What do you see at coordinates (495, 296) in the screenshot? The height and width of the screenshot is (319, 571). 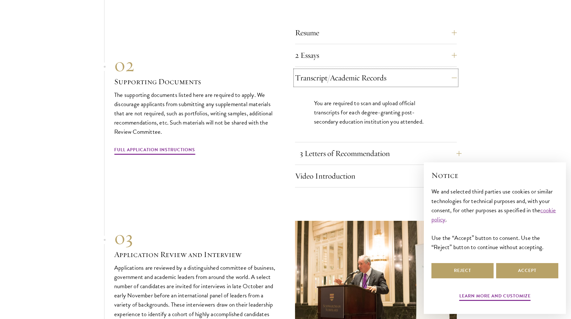 I see `button: Learn more and customize` at bounding box center [495, 296].